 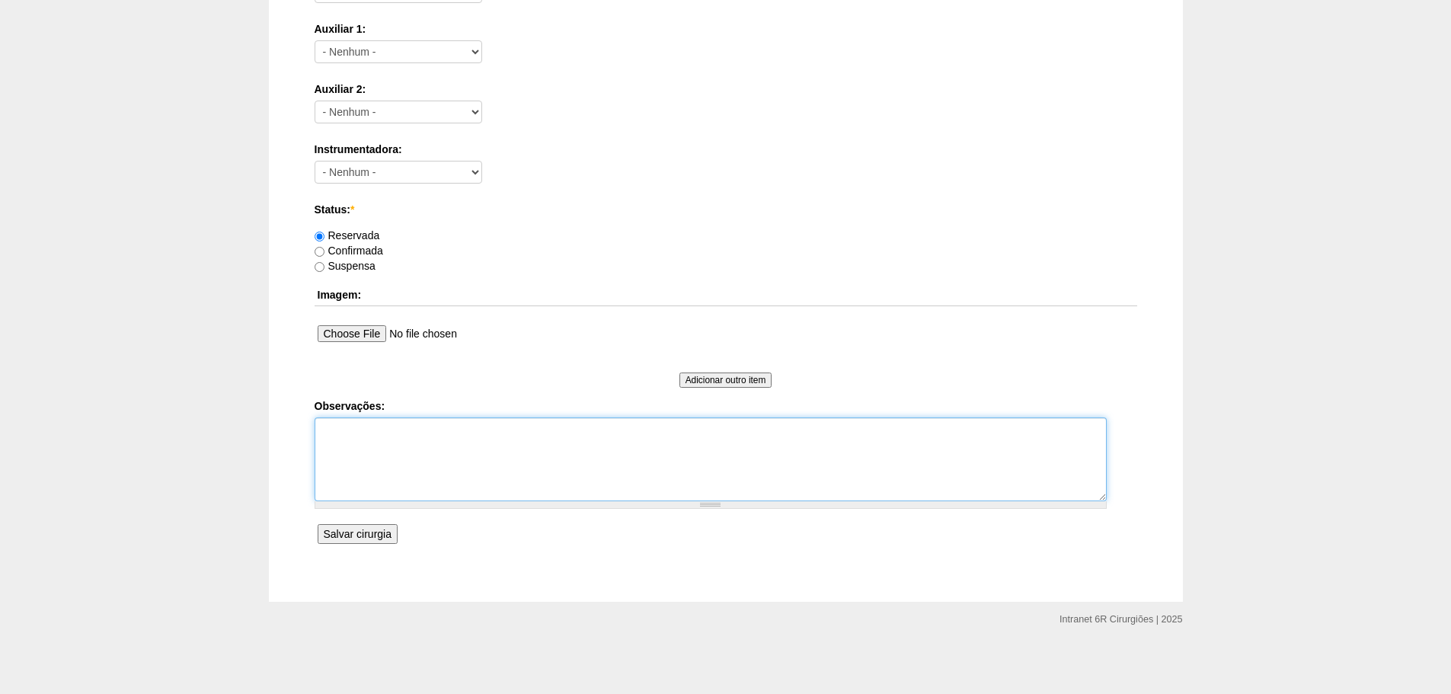 What do you see at coordinates (726, 29) in the screenshot?
I see `label: Auxiliar 1:` at bounding box center [726, 29].